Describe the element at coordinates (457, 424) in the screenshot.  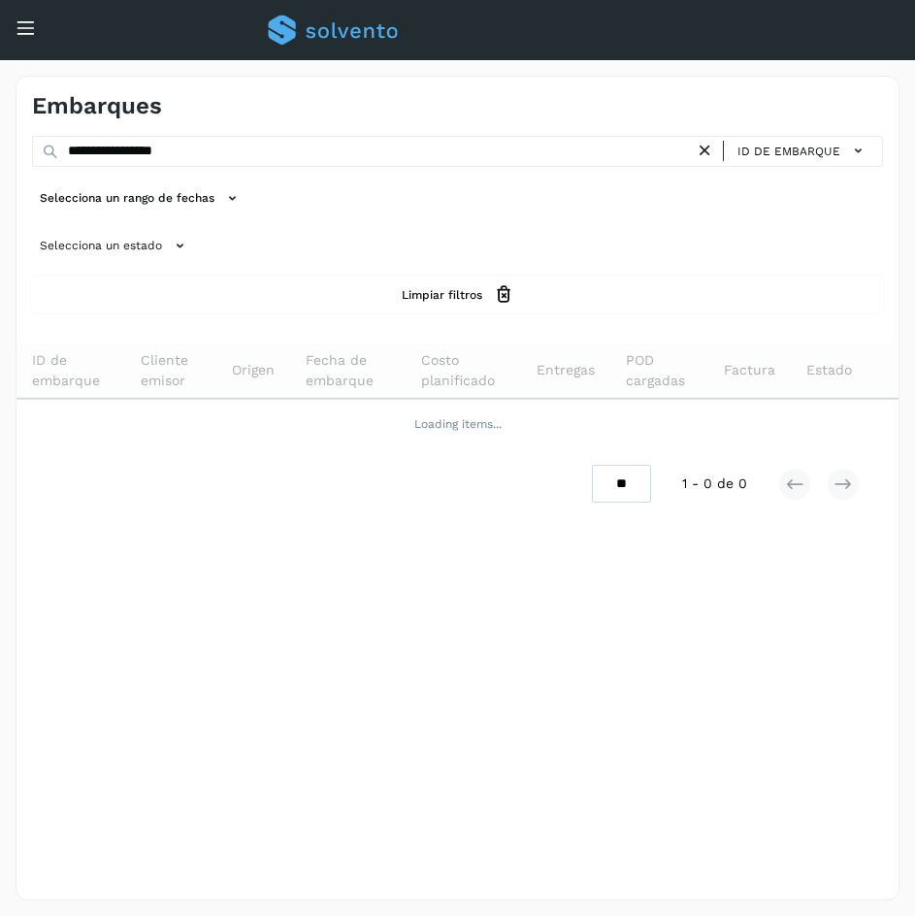
I see `td: Loading items...` at that location.